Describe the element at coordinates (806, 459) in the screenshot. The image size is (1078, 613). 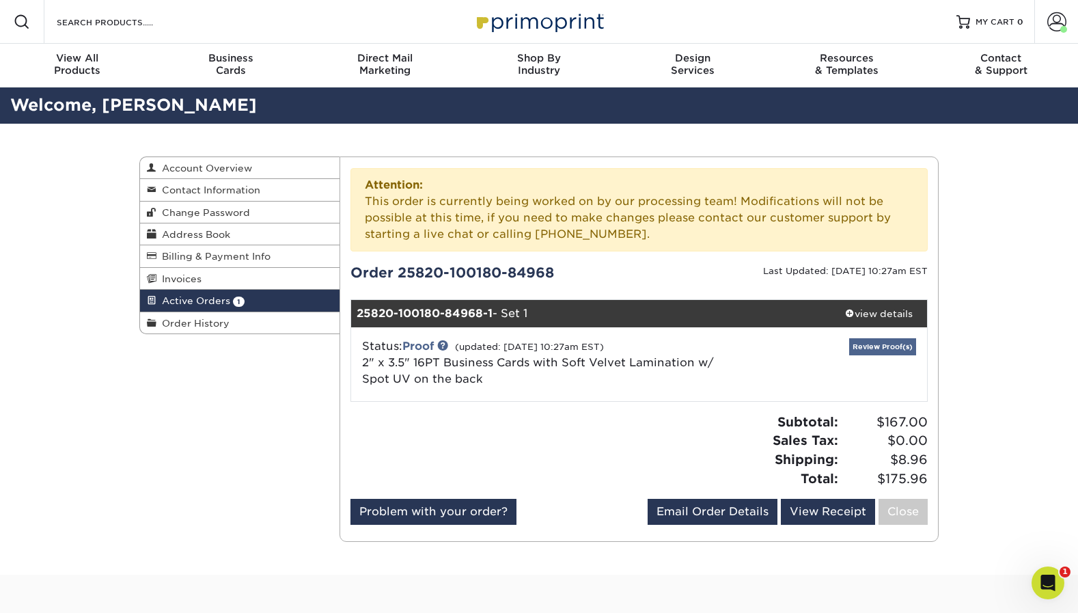
I see `strong: Shipping:` at that location.